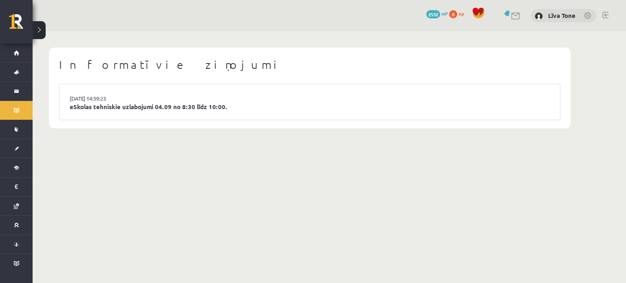 The width and height of the screenshot is (626, 283). Describe the element at coordinates (437, 13) in the screenshot. I see `a: 2532 mP` at that location.